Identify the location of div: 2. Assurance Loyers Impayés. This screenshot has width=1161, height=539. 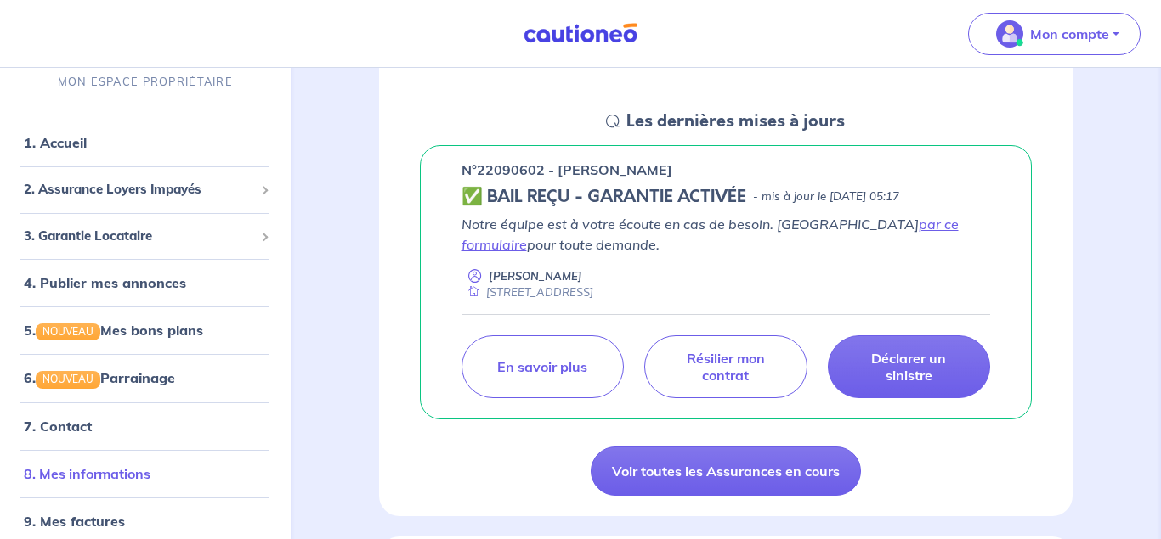
(145, 190).